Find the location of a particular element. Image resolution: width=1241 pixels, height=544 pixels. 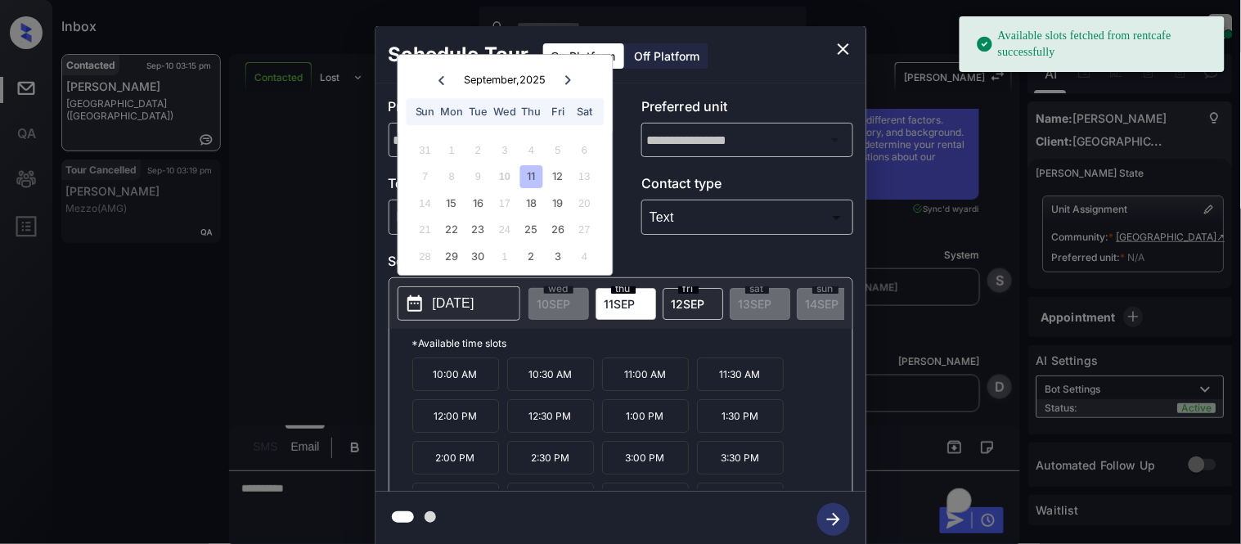

div: Choose Monday, September 29th, 2025 is located at coordinates (452, 256).